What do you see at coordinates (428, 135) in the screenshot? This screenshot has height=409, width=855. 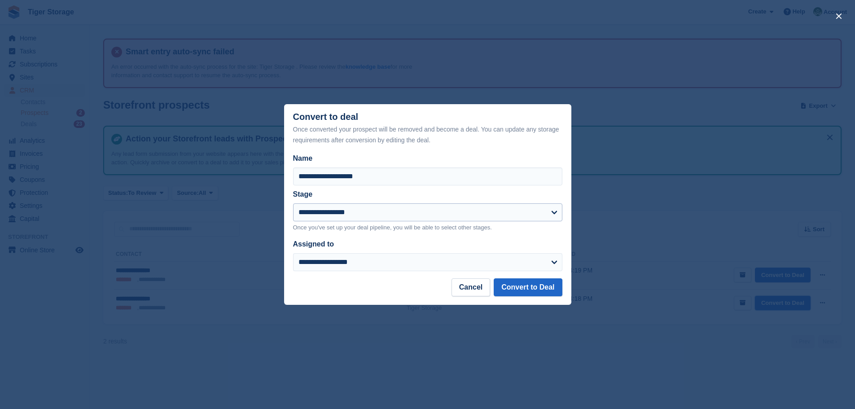 I see `div: Once converted your prospect will be removed and become a deal. You can update any storage requir...` at bounding box center [428, 135].